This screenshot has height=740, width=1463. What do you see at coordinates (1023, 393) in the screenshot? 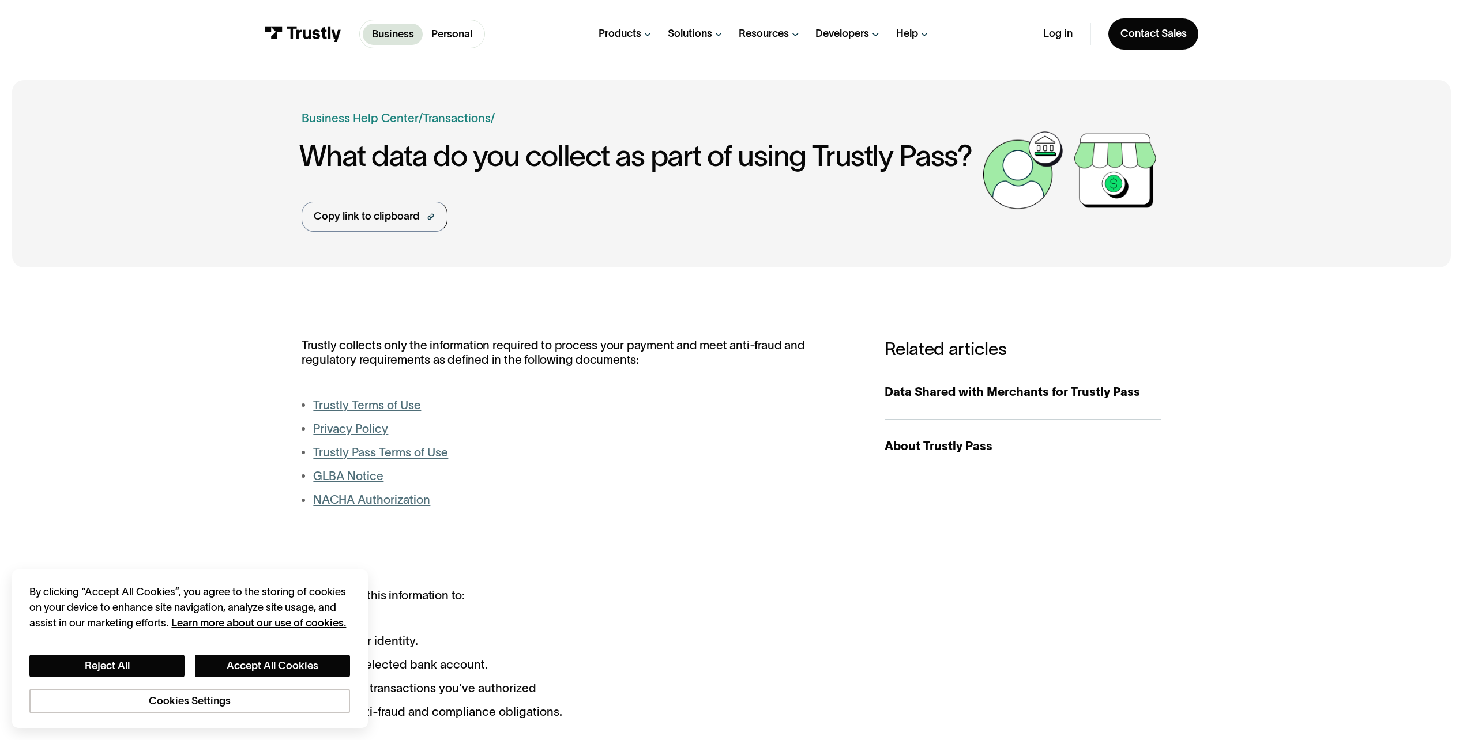
I see `a: Data Shared with Merchants for Trustly Pass` at bounding box center [1023, 393].